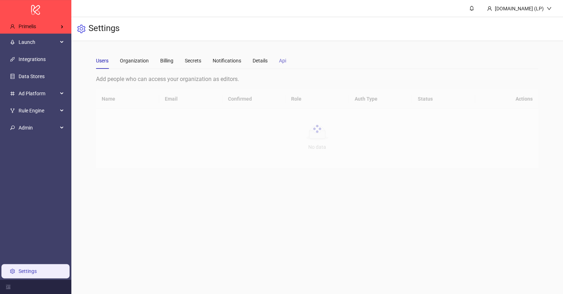 This screenshot has height=294, width=563. I want to click on div: Organization, so click(134, 61).